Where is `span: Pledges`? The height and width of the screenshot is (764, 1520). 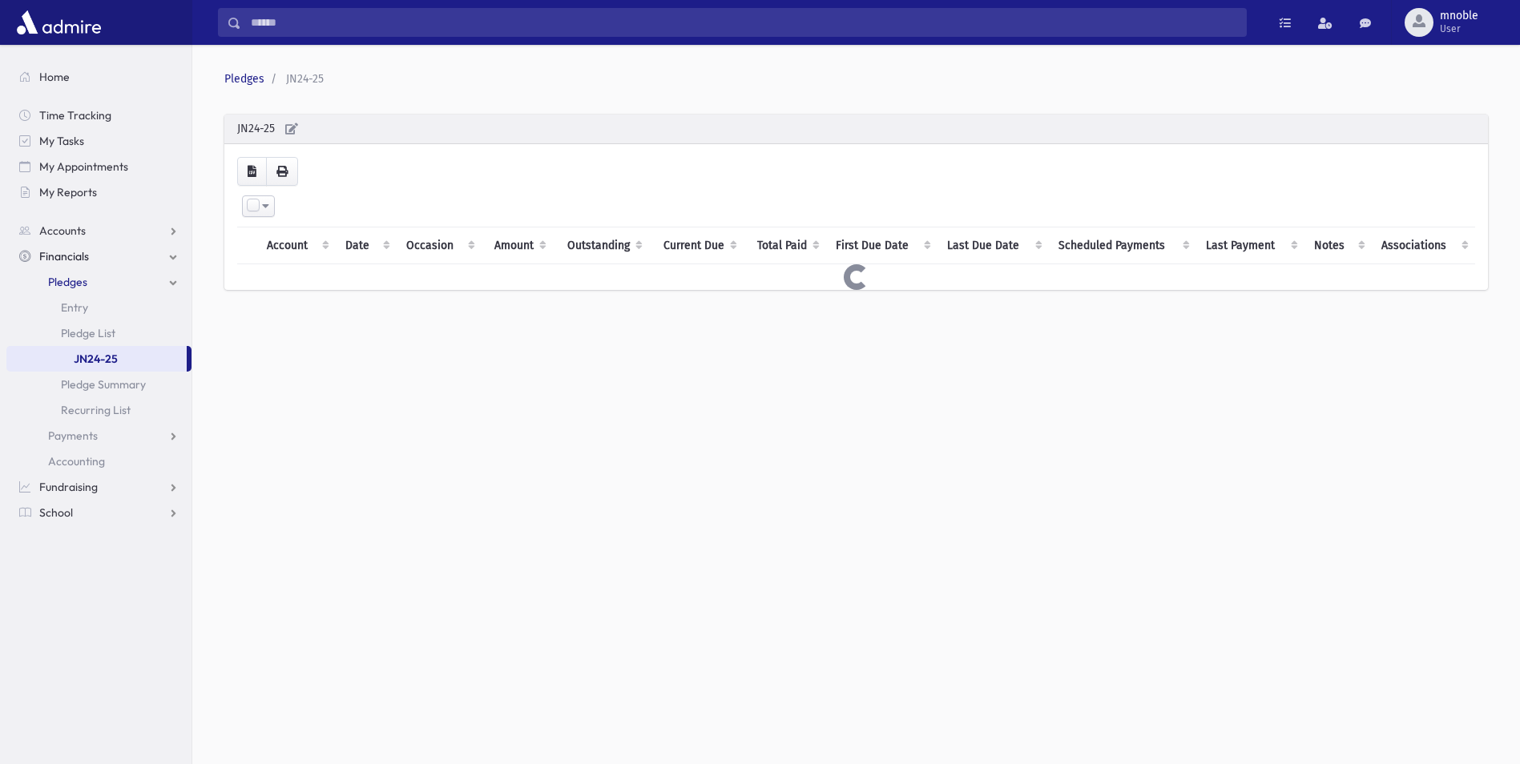
span: Pledges is located at coordinates (67, 282).